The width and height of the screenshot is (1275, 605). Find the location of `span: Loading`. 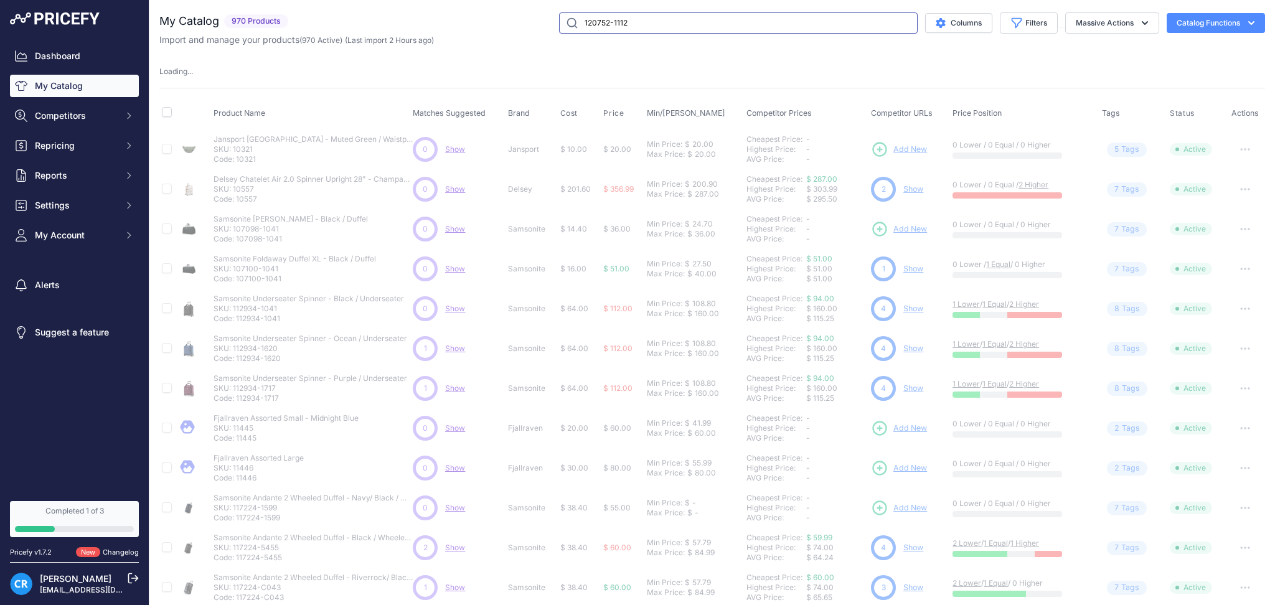

span: Loading is located at coordinates (176, 71).